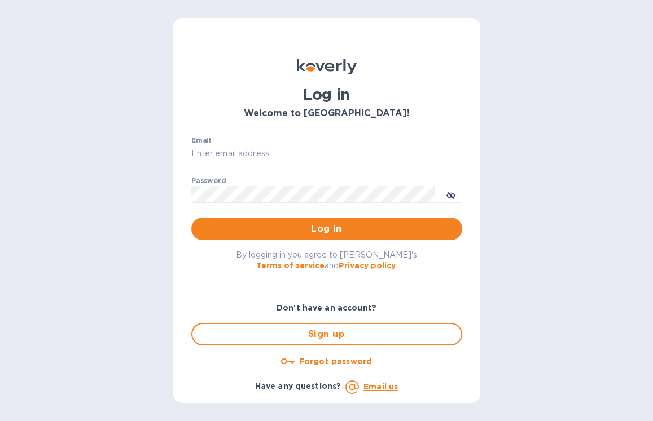  I want to click on a: Email us, so click(380, 387).